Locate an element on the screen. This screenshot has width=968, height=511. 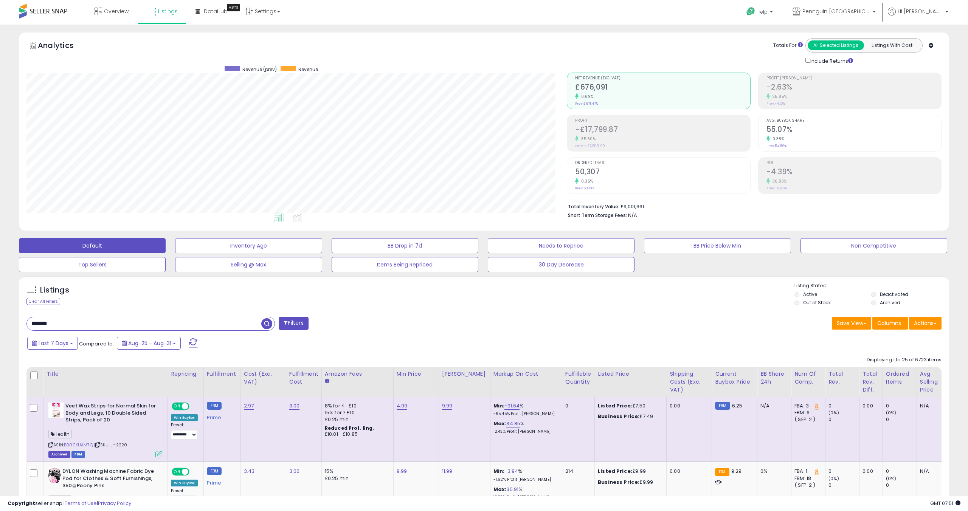
div: seller snap | | is located at coordinates (69, 504).